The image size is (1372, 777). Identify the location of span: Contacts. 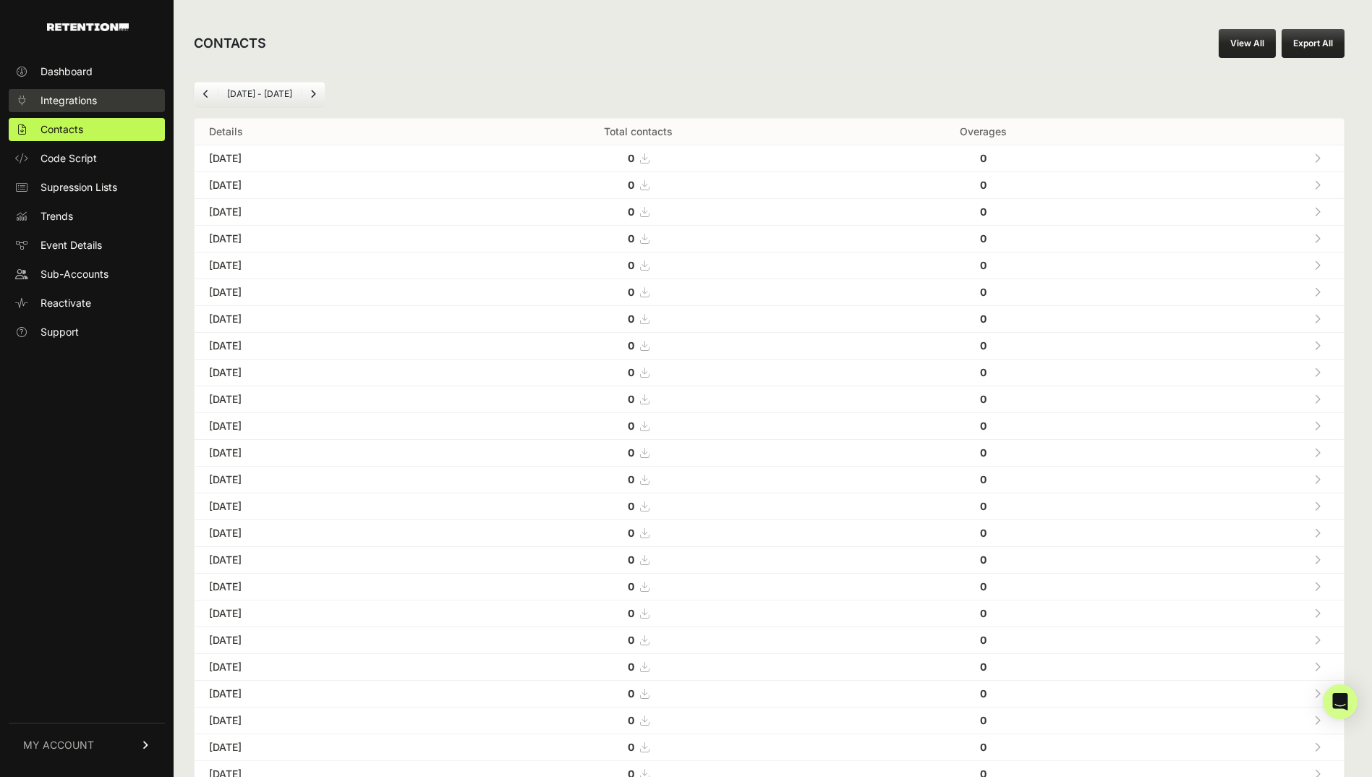
(61, 129).